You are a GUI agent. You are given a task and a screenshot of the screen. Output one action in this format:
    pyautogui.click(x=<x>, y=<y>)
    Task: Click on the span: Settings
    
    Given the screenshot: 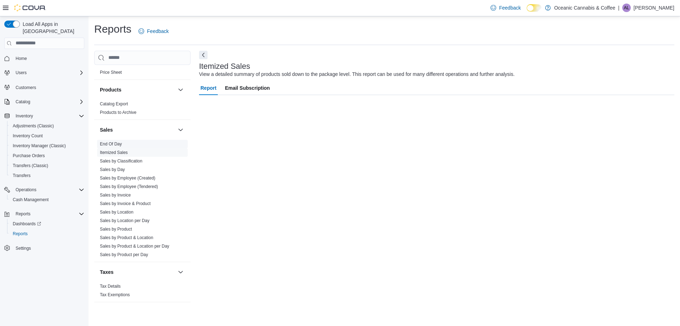 What is the action you would take?
    pyautogui.click(x=23, y=248)
    